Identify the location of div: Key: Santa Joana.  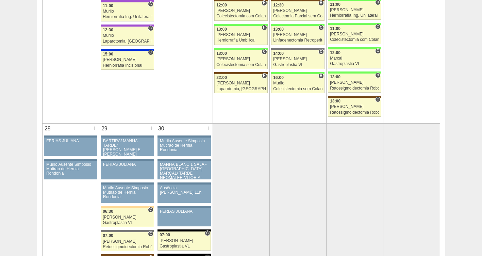
(355, 97).